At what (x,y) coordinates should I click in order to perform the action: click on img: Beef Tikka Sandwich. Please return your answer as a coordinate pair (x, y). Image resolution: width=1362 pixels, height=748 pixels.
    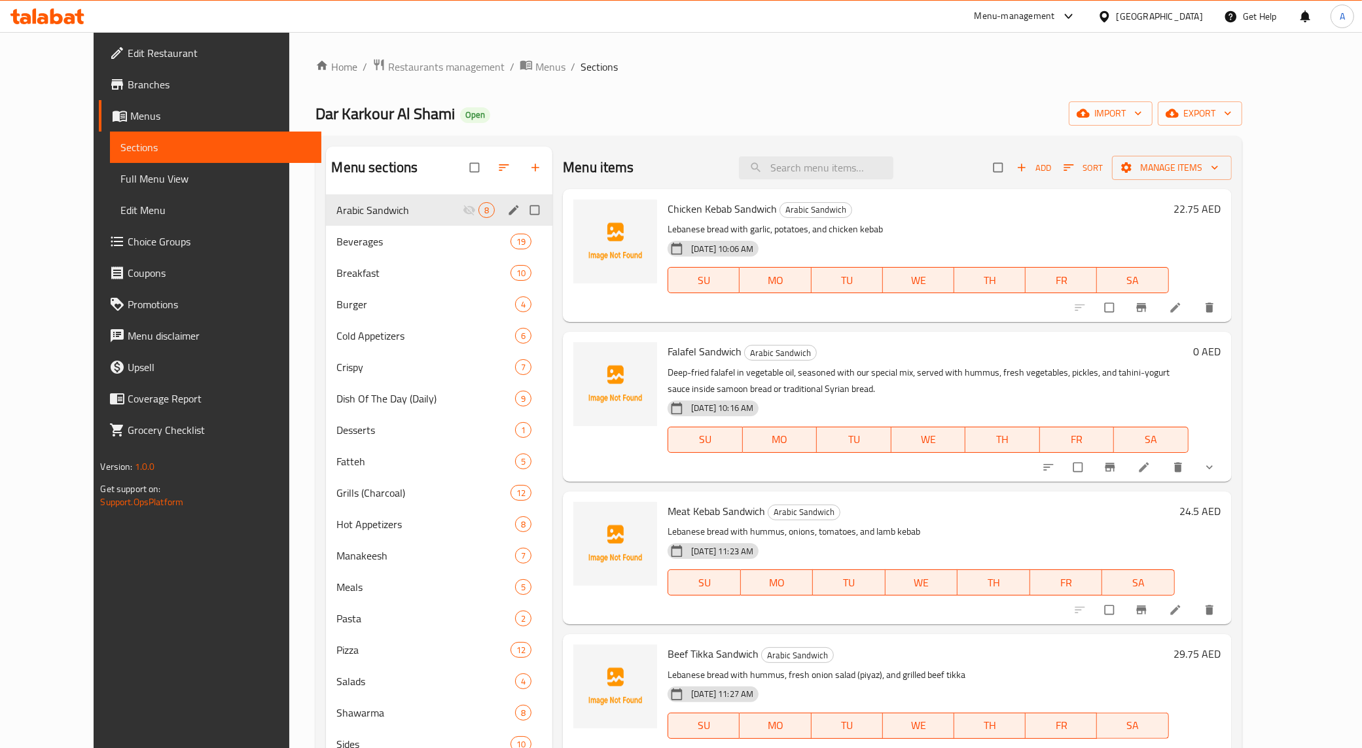
    Looking at the image, I should click on (615, 687).